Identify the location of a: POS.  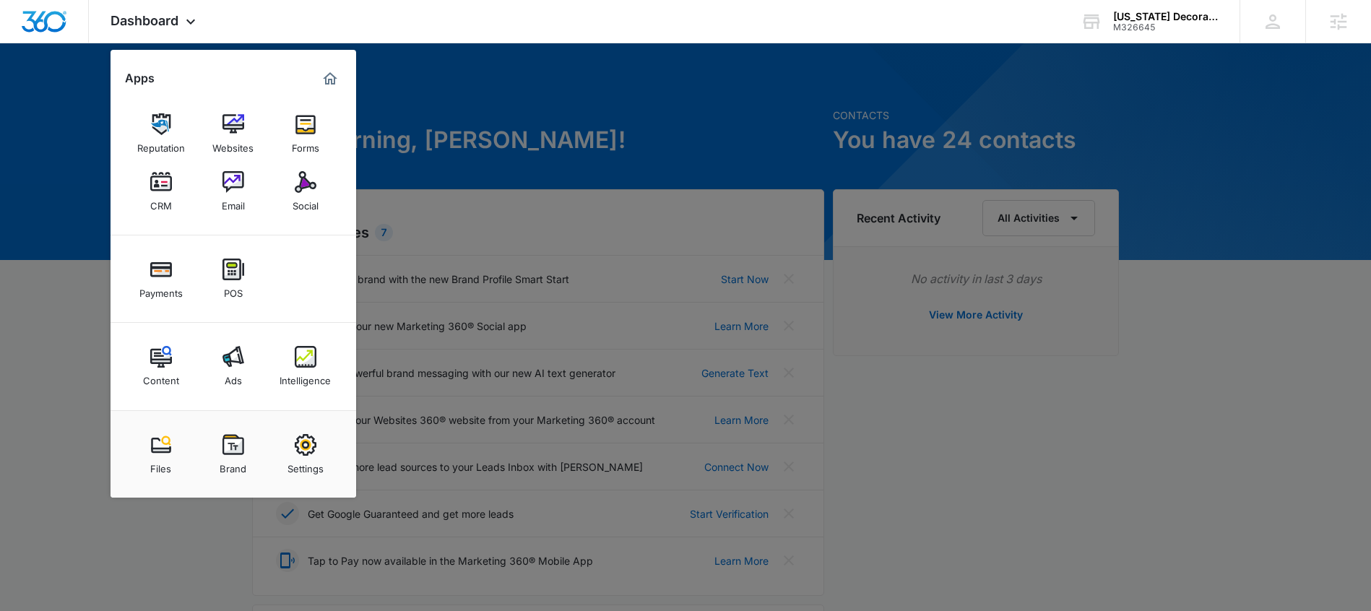
(233, 279).